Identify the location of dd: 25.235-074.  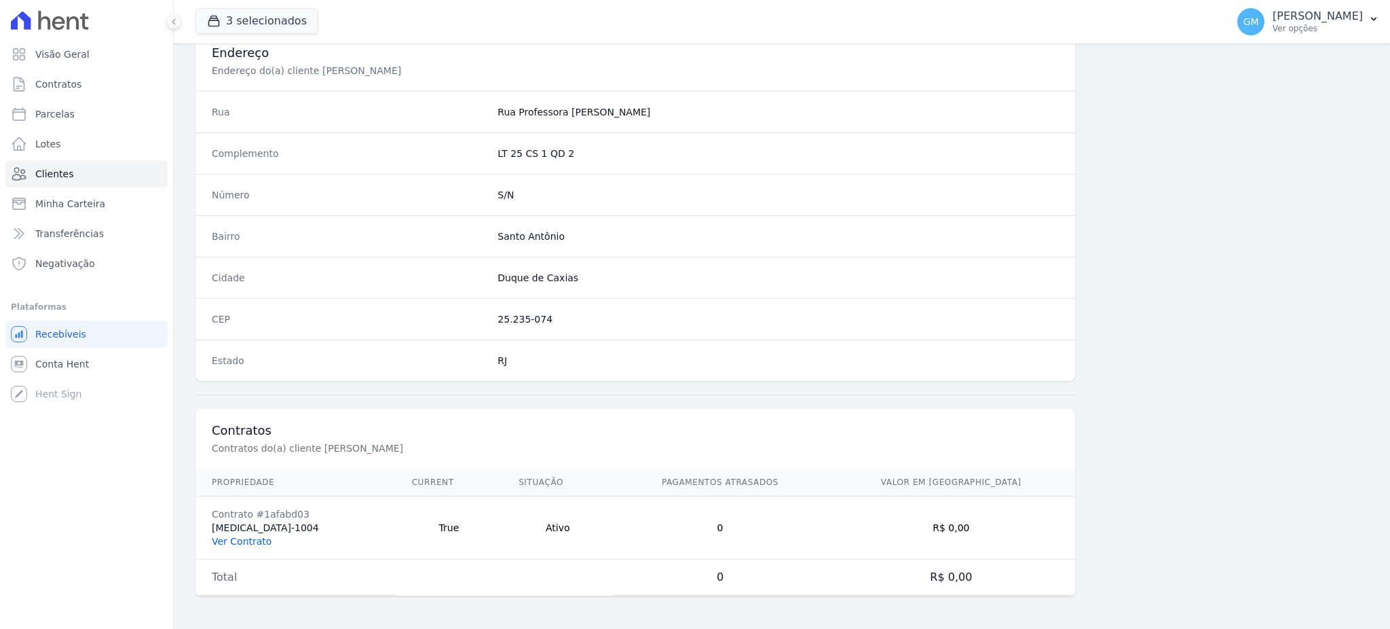
(778, 319).